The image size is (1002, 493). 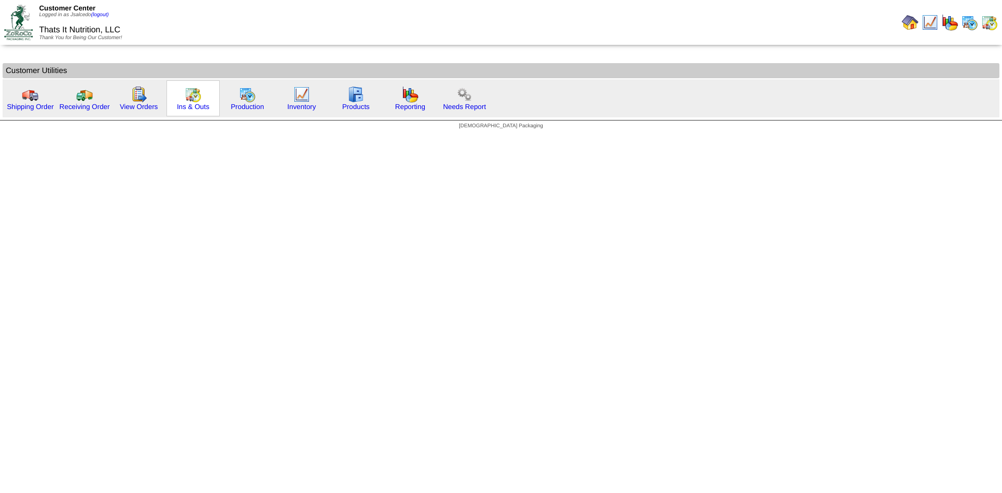 What do you see at coordinates (464, 94) in the screenshot?
I see `img: workflow.png` at bounding box center [464, 94].